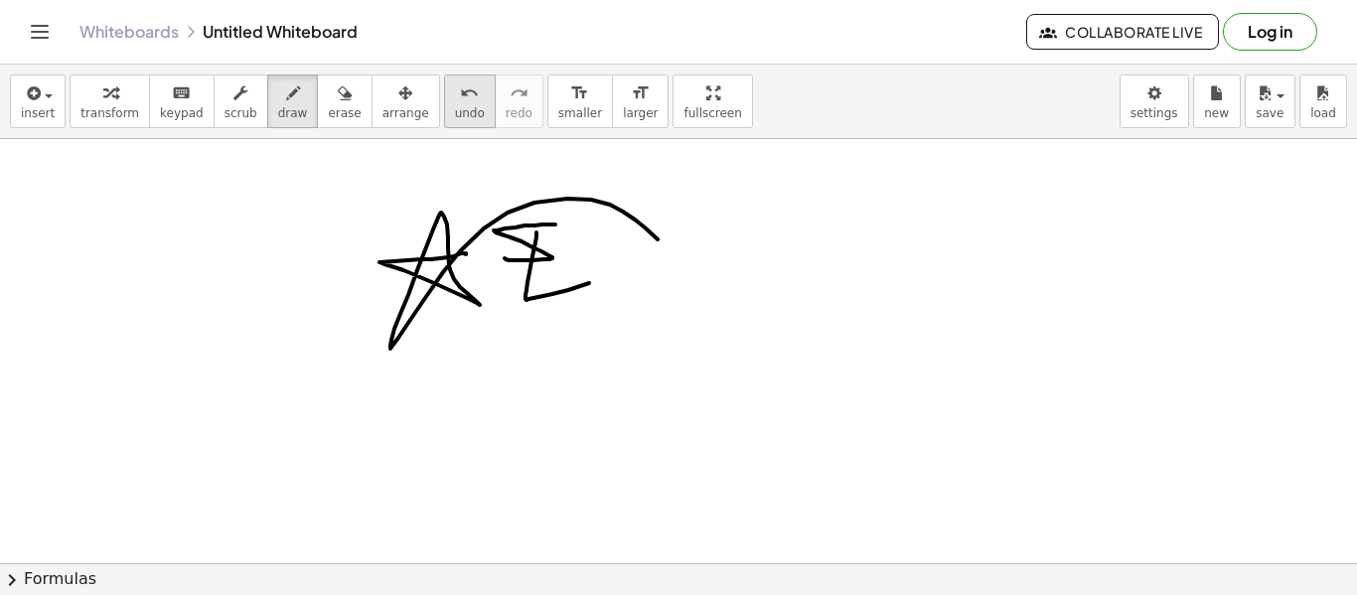 The width and height of the screenshot is (1357, 595). Describe the element at coordinates (519, 93) in the screenshot. I see `i: redo` at that location.